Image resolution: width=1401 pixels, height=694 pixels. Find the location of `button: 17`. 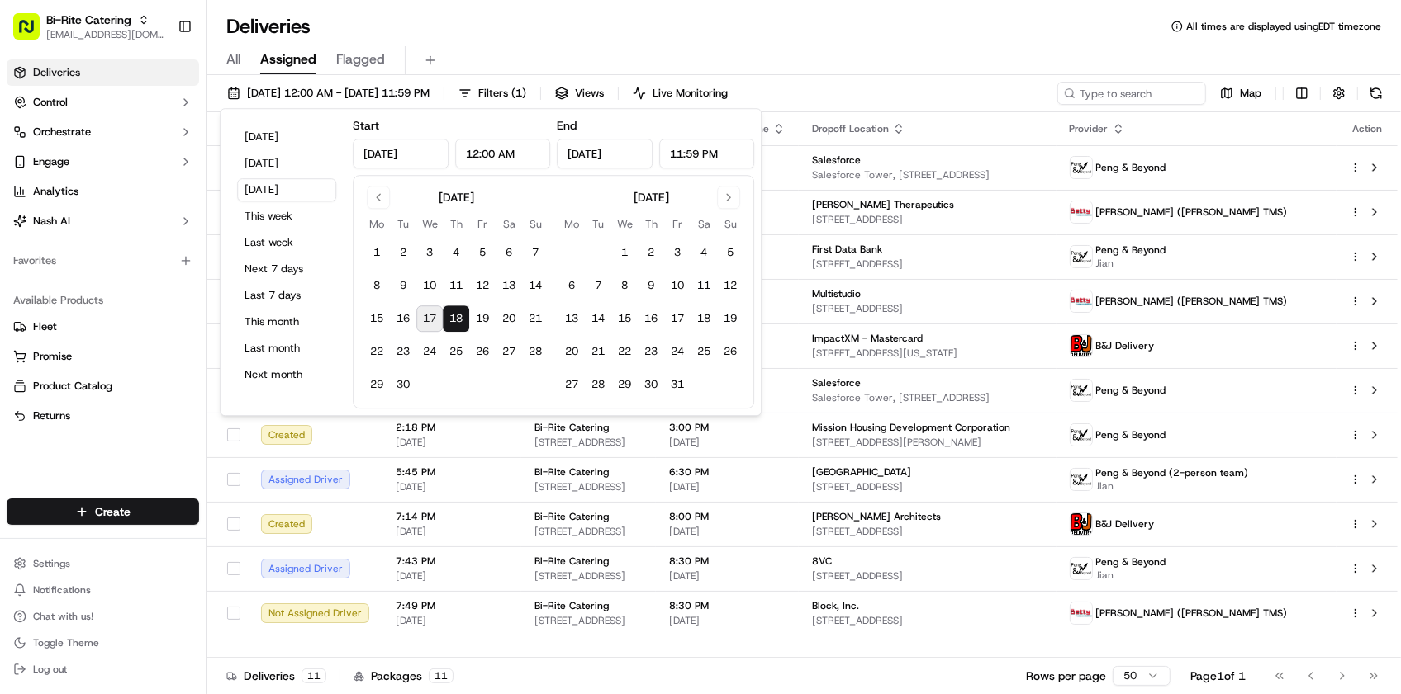

button: 17 is located at coordinates (429, 319).